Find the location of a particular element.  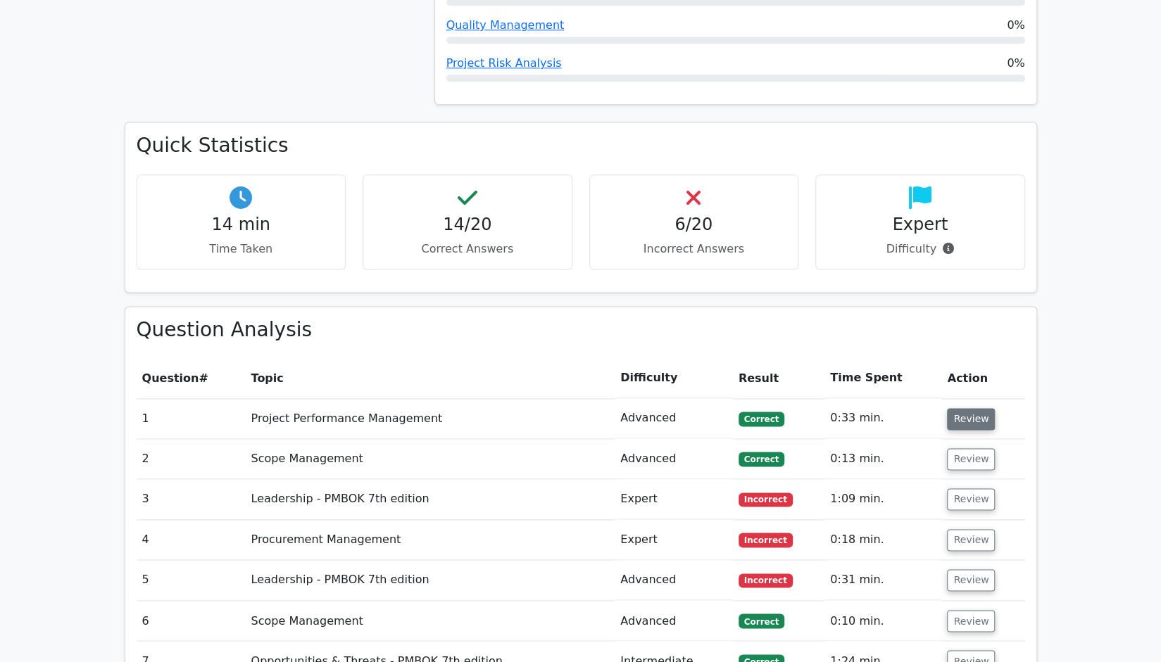

th: Result is located at coordinates (779, 378).